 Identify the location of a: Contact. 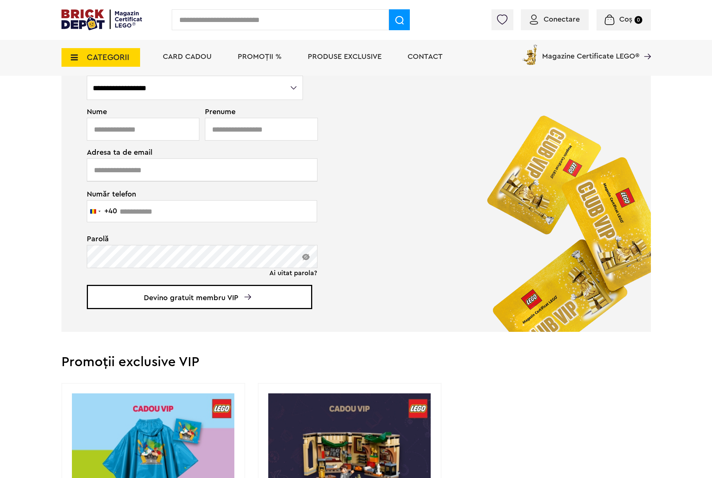
(425, 57).